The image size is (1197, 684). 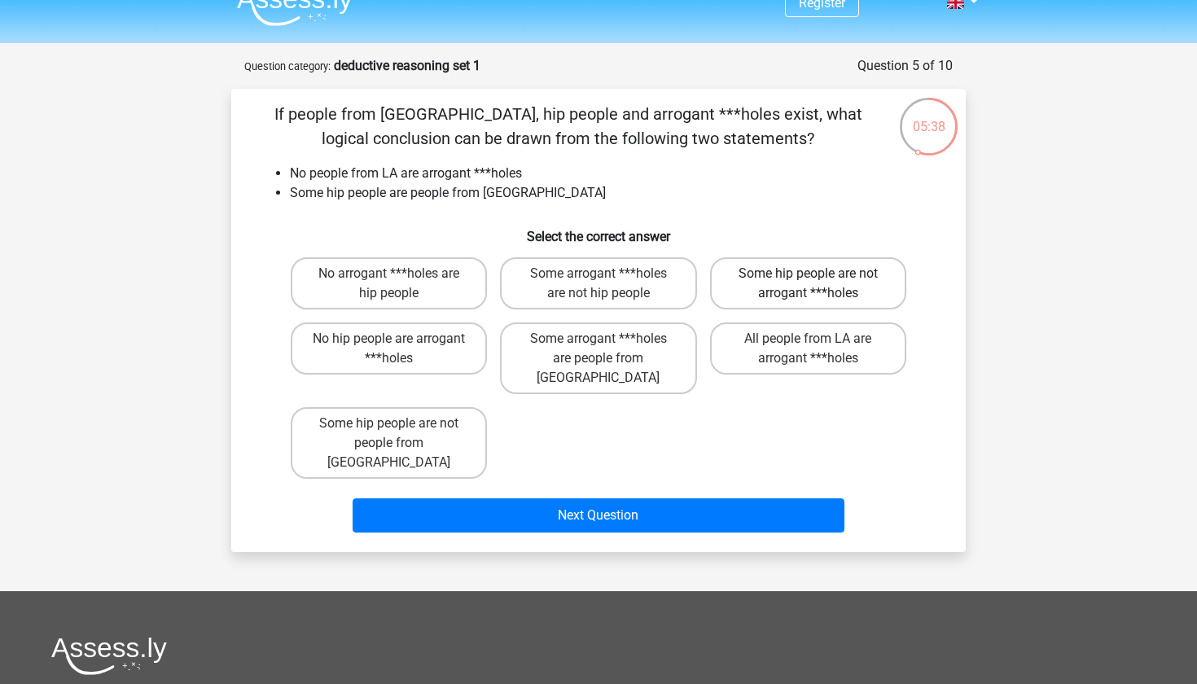 What do you see at coordinates (905, 66) in the screenshot?
I see `div: Question 5 of 10` at bounding box center [905, 66].